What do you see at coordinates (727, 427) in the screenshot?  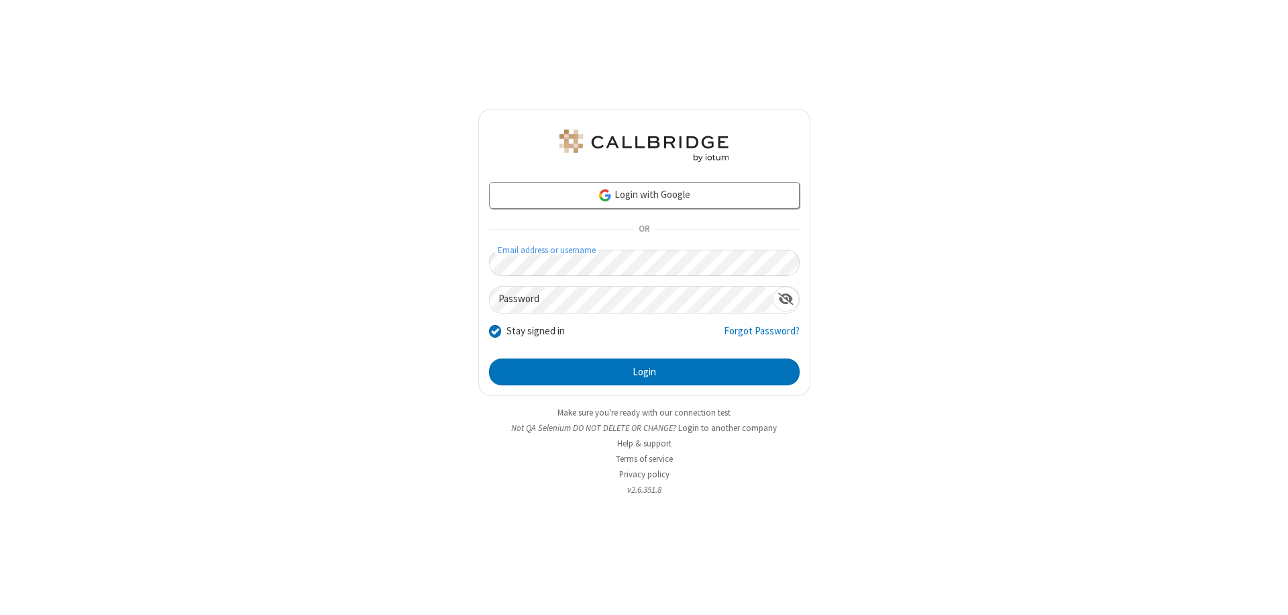 I see `button: Login to another company` at bounding box center [727, 427].